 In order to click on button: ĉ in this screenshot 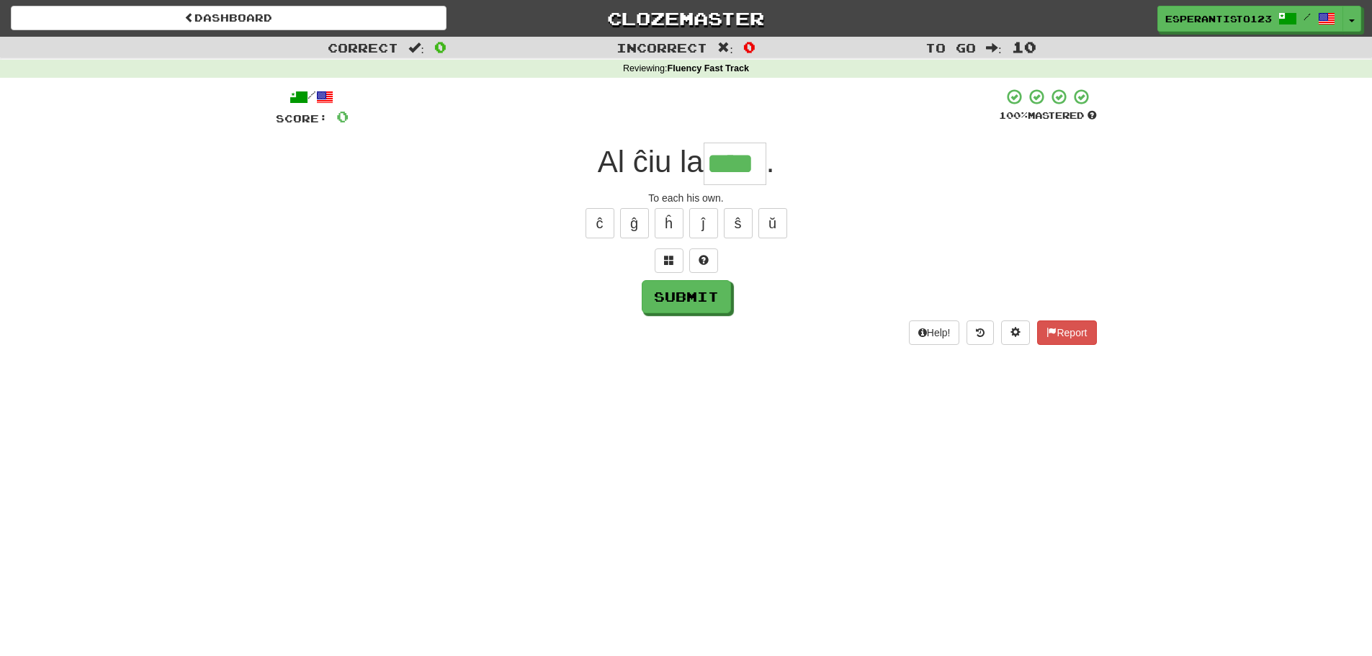, I will do `click(600, 223)`.